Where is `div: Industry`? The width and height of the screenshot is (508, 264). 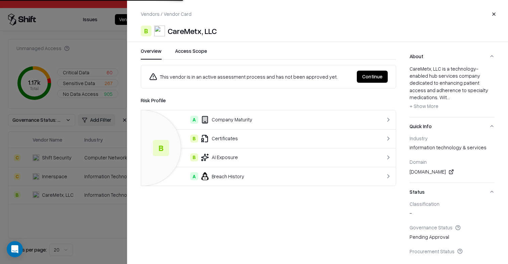
div: Industry is located at coordinates (452, 138).